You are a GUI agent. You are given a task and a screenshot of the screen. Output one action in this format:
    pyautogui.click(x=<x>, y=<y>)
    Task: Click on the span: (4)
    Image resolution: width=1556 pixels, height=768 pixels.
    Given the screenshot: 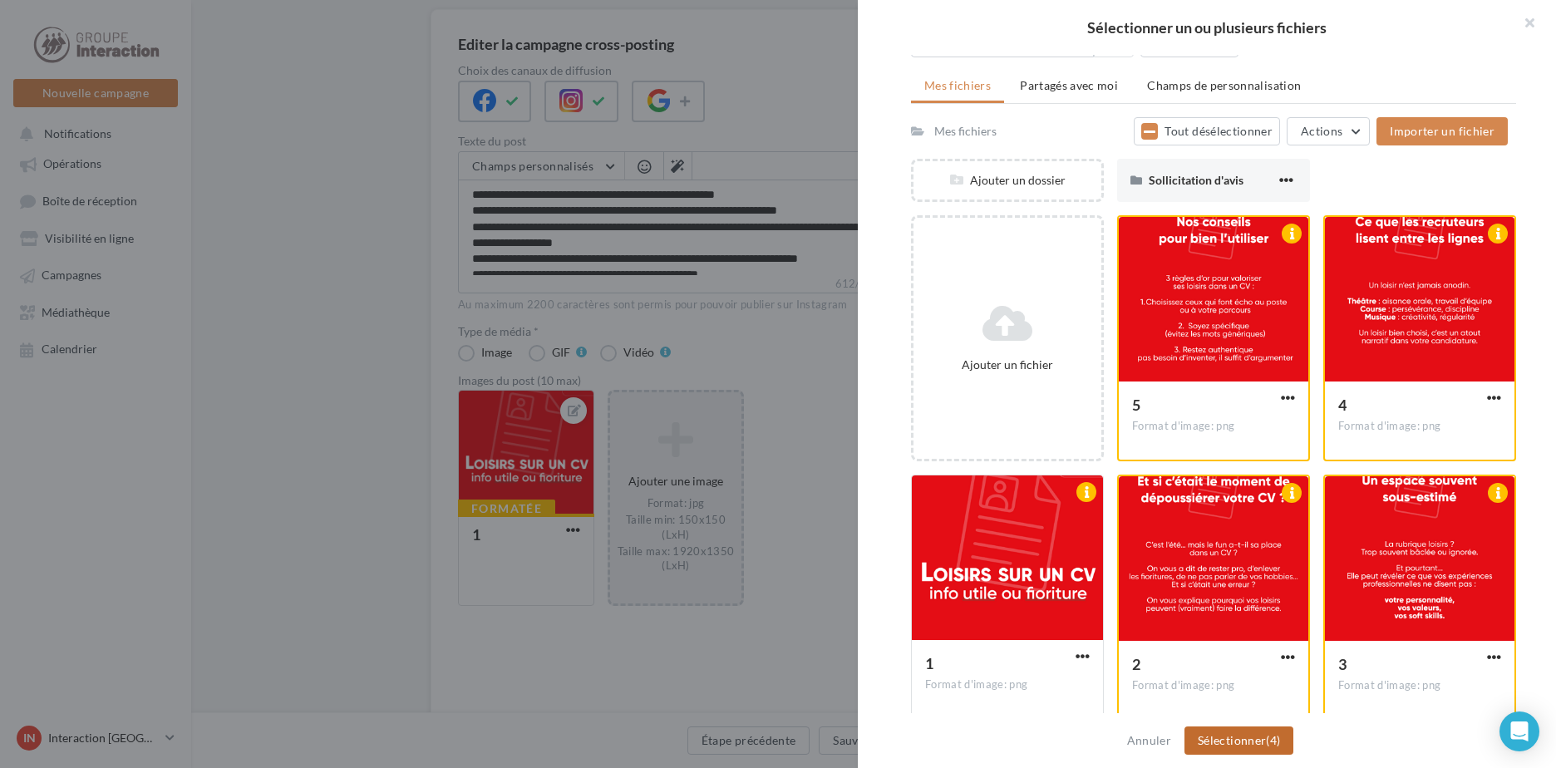 What is the action you would take?
    pyautogui.click(x=1273, y=740)
    